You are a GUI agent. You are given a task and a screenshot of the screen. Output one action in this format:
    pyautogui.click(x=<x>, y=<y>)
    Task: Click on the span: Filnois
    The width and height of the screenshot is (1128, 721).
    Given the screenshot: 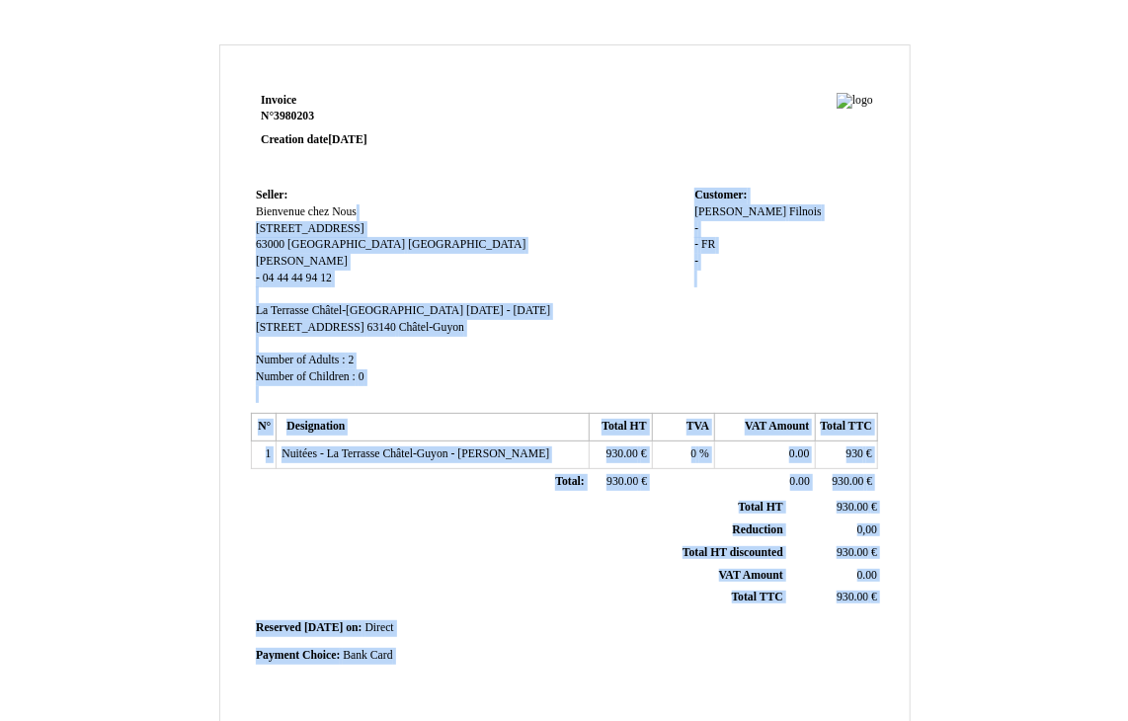 What is the action you would take?
    pyautogui.click(x=805, y=211)
    